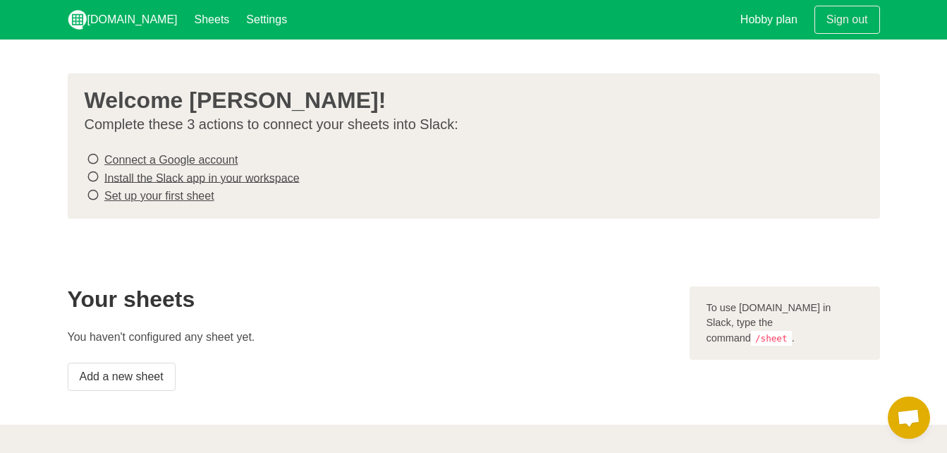  What do you see at coordinates (909, 418) in the screenshot?
I see `div: Open chat` at bounding box center [909, 418].